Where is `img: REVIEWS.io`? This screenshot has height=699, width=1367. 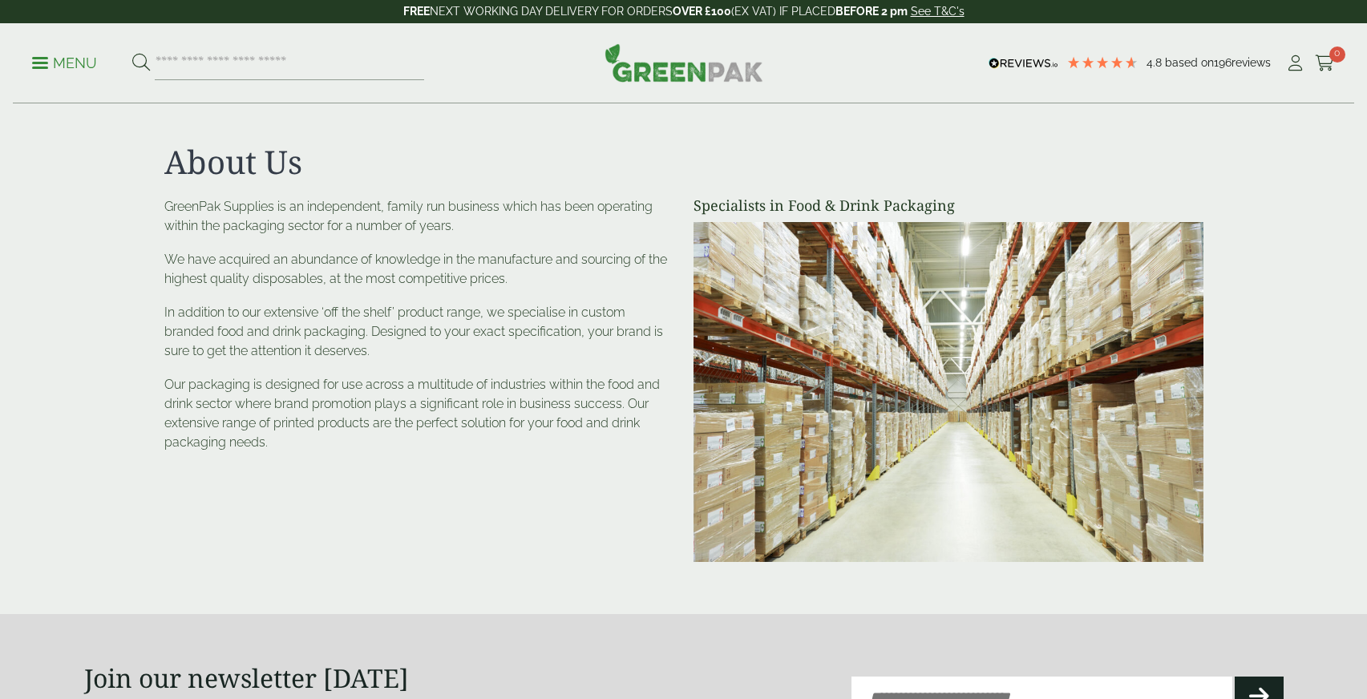 img: REVIEWS.io is located at coordinates (1023, 63).